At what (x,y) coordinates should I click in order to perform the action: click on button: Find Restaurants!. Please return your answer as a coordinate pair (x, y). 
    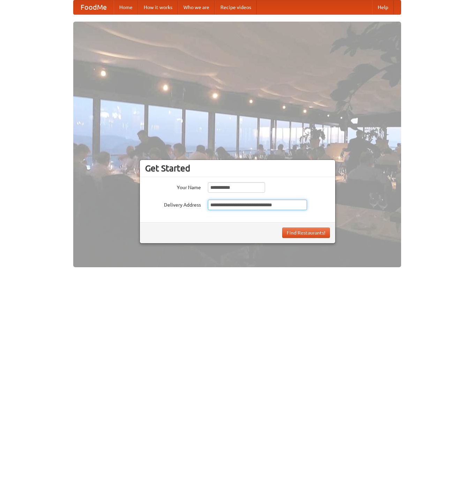
    Looking at the image, I should click on (306, 233).